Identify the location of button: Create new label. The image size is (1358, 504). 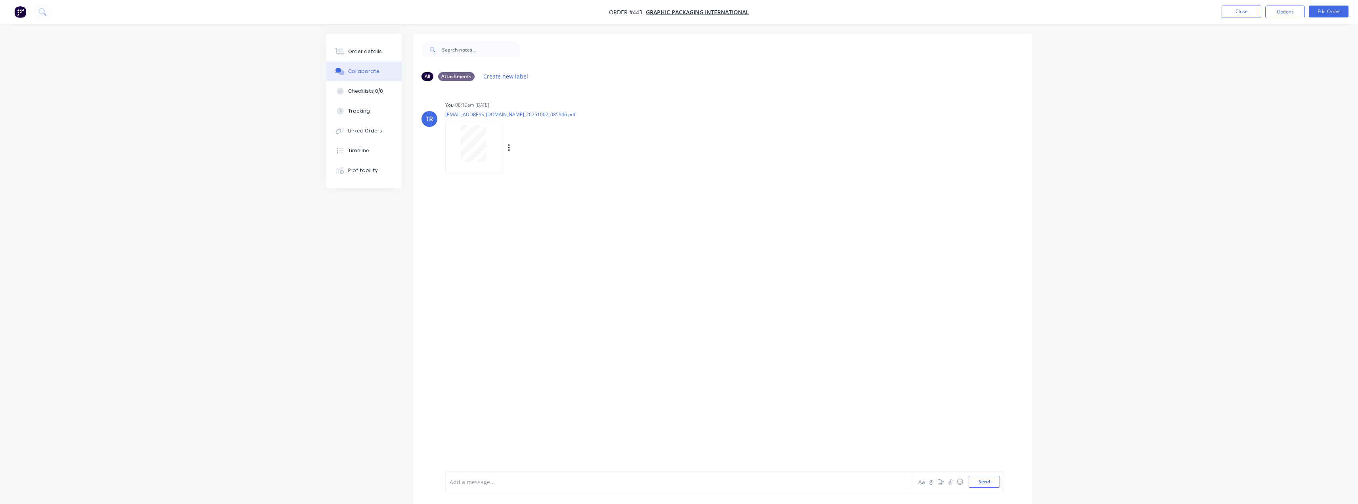
(506, 76).